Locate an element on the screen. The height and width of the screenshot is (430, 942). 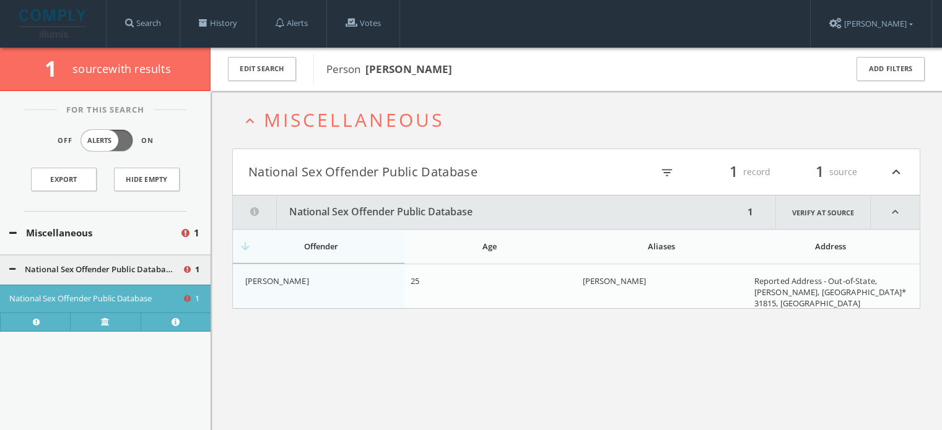
button: Add Filters is located at coordinates (891, 69).